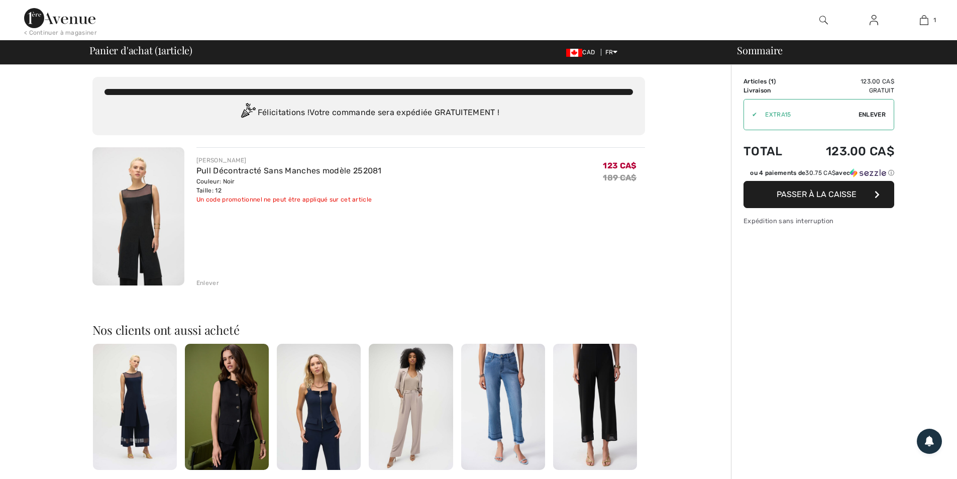  What do you see at coordinates (872, 115) in the screenshot?
I see `span: Enlever` at bounding box center [872, 115].